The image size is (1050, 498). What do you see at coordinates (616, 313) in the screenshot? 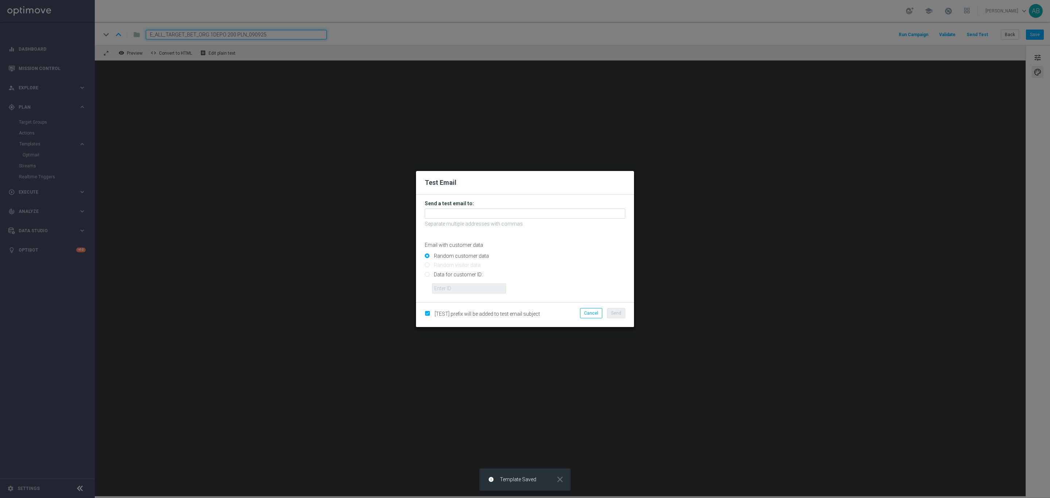
I see `span: Send` at bounding box center [616, 313].